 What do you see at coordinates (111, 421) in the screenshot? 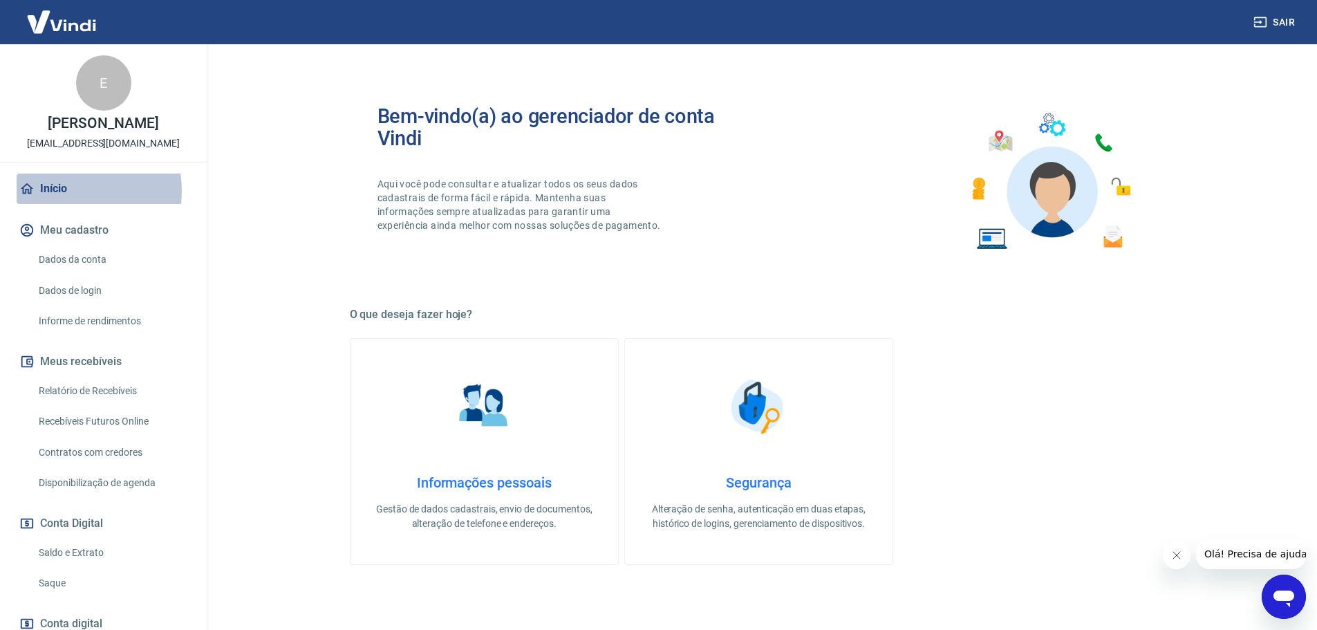
I see `a: Recebíveis Futuros Online` at bounding box center [111, 421].